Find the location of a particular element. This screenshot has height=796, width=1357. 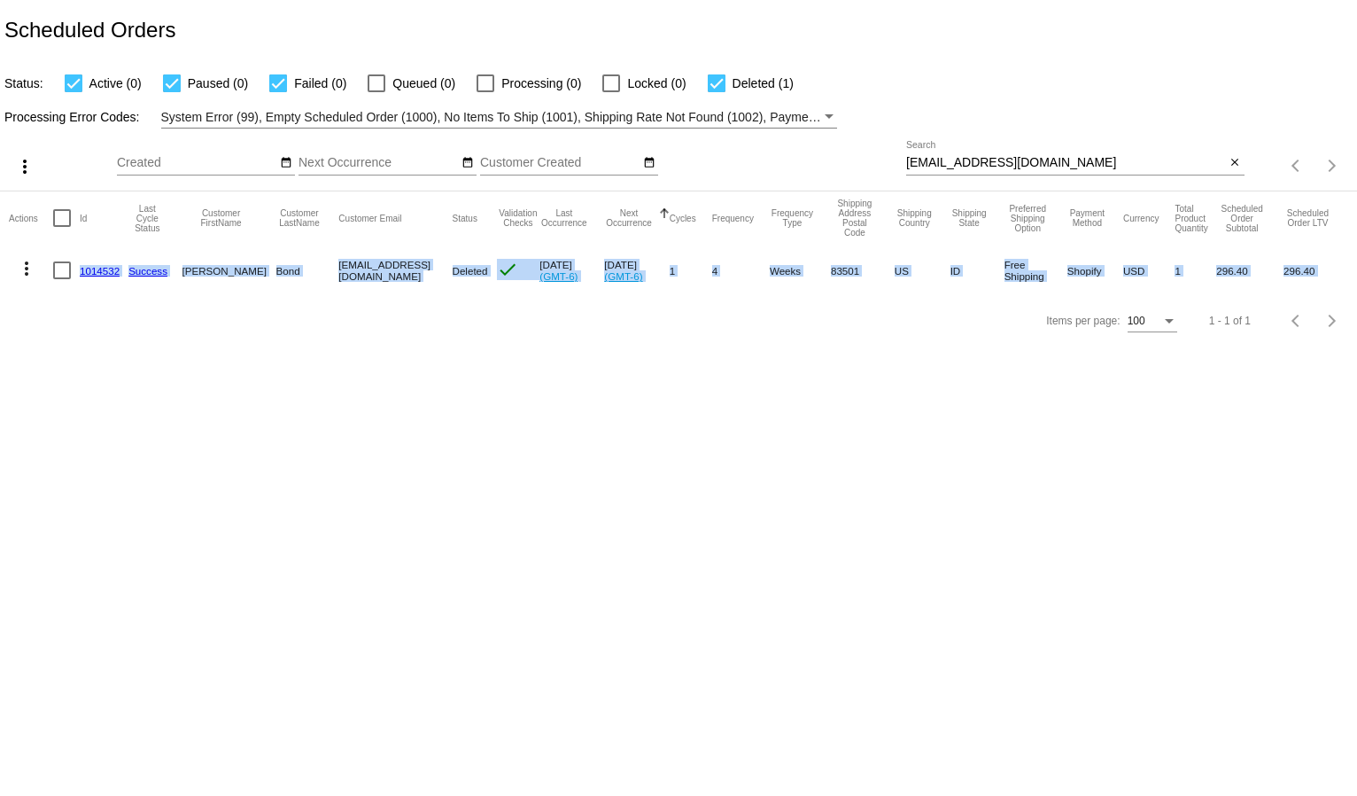

span: Active (0) is located at coordinates (115, 83).